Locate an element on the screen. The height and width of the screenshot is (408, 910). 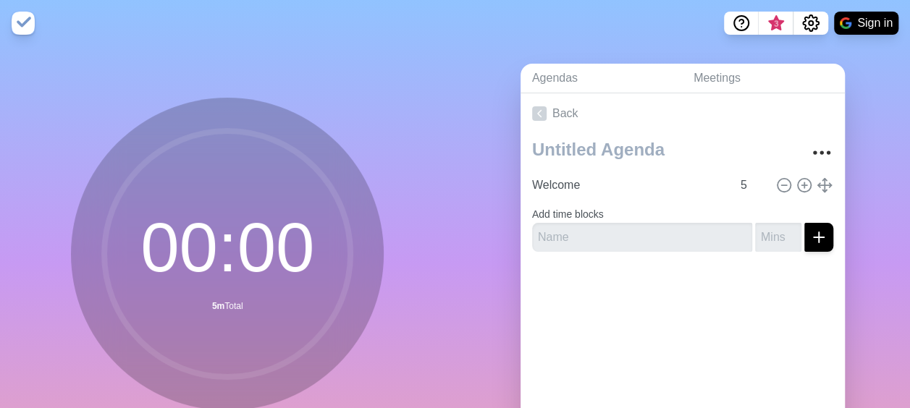
a: Meetings is located at coordinates (763, 78).